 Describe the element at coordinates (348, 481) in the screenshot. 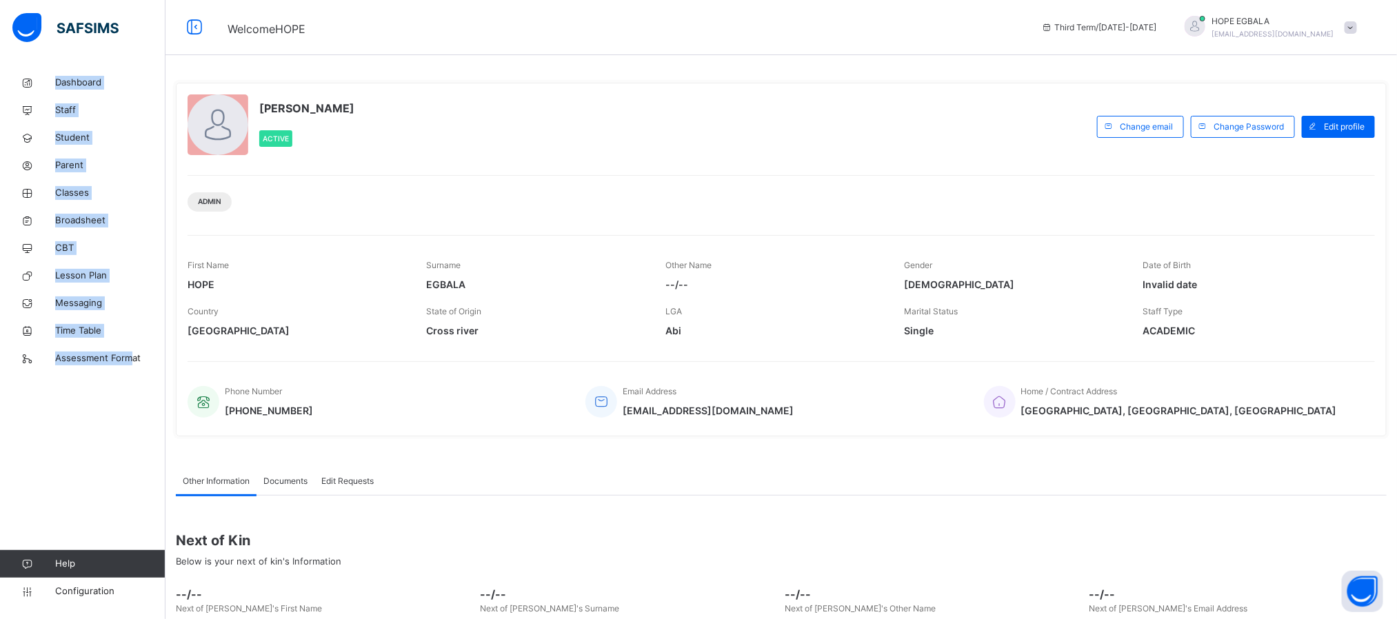

I see `span: Edit Requests` at that location.